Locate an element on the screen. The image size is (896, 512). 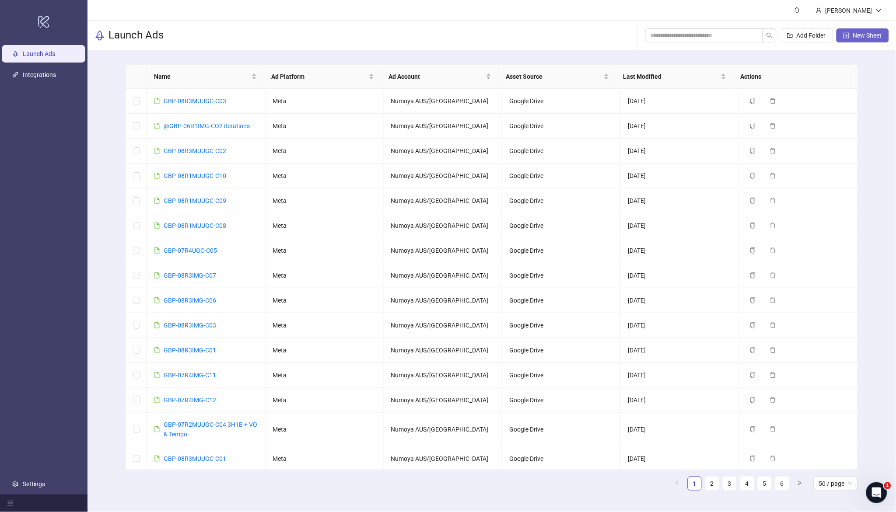
th: Actions is located at coordinates (792, 77).